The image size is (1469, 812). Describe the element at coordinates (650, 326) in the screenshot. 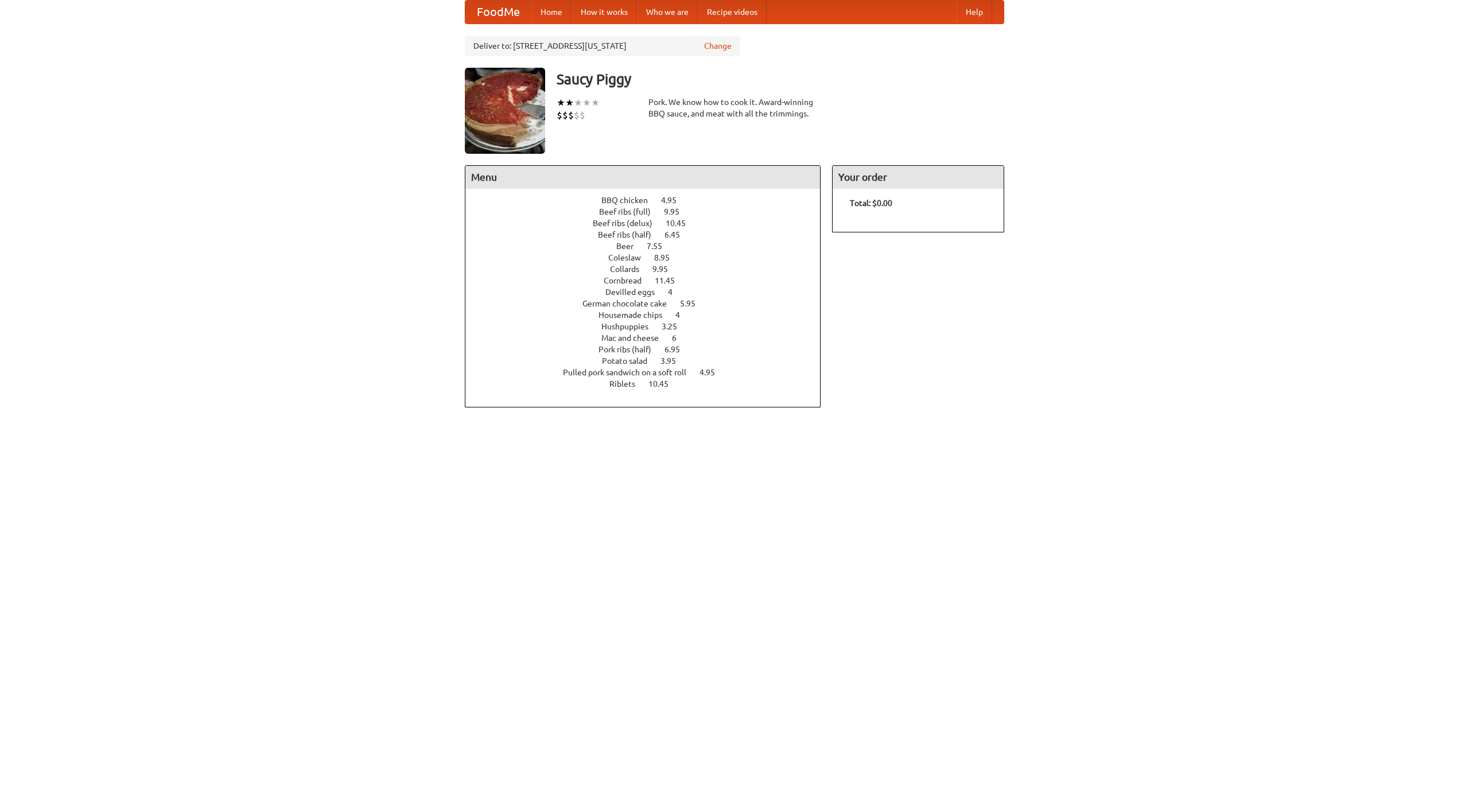

I see `a: Hushpuppies 3.25` at that location.